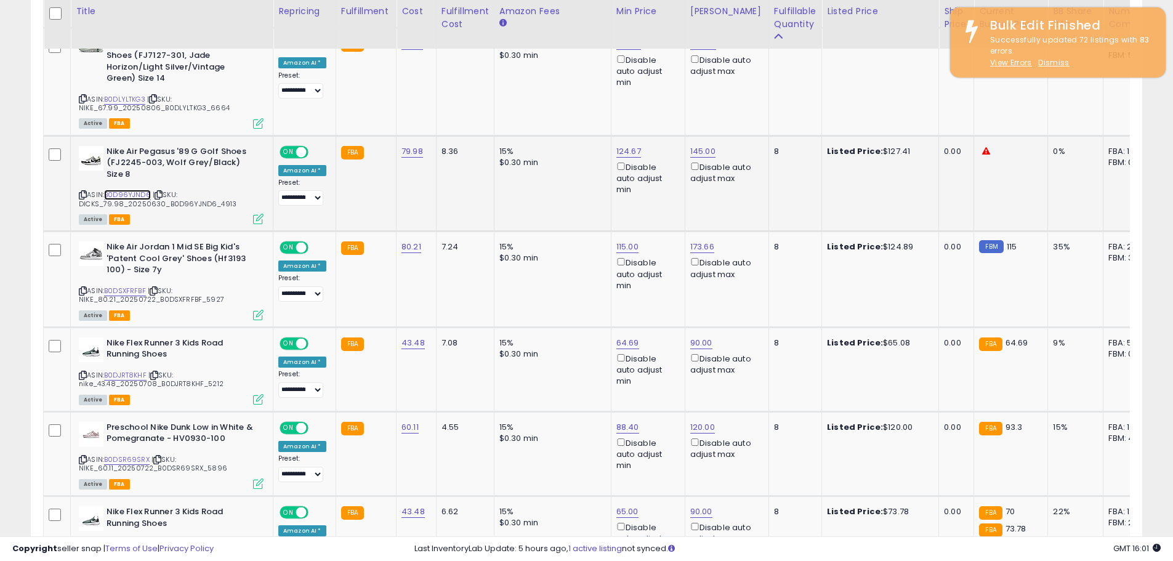  What do you see at coordinates (878, 427) in the screenshot?
I see `div: $120.00` at bounding box center [878, 427].